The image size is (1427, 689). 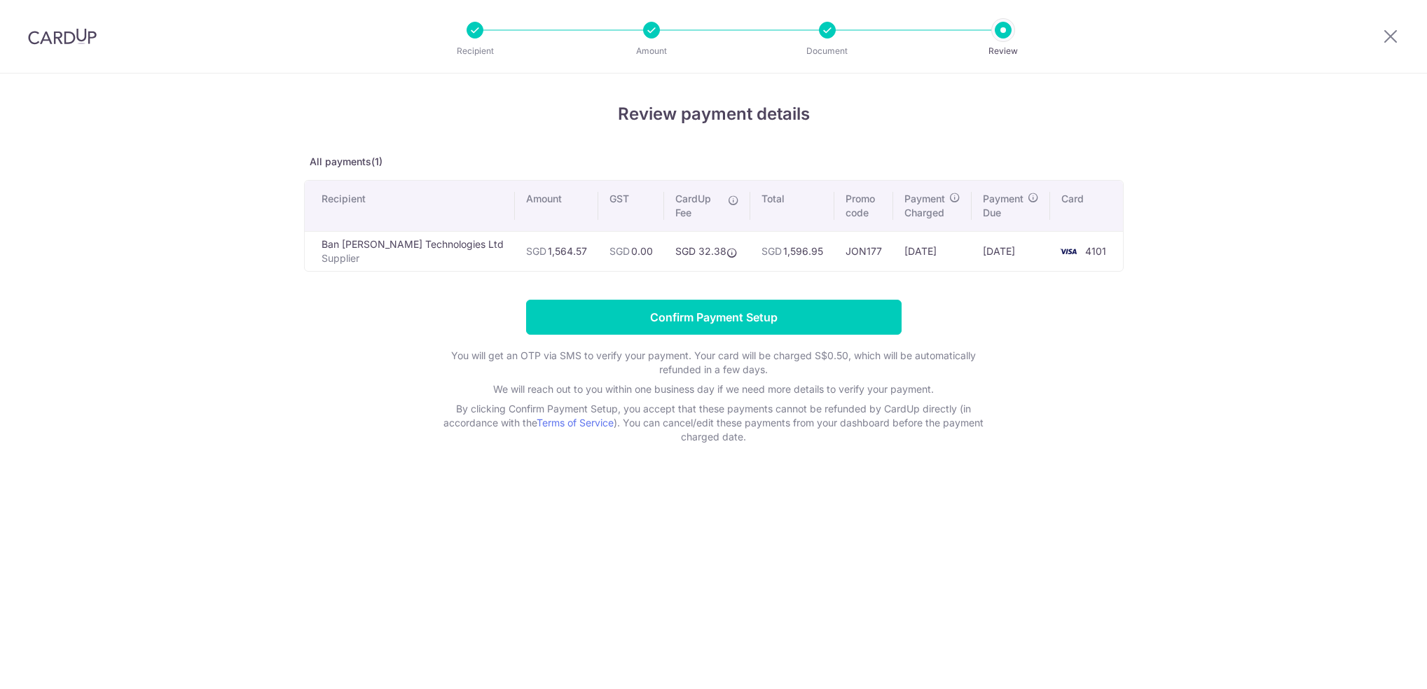 I want to click on td: 1,564.57, so click(x=556, y=251).